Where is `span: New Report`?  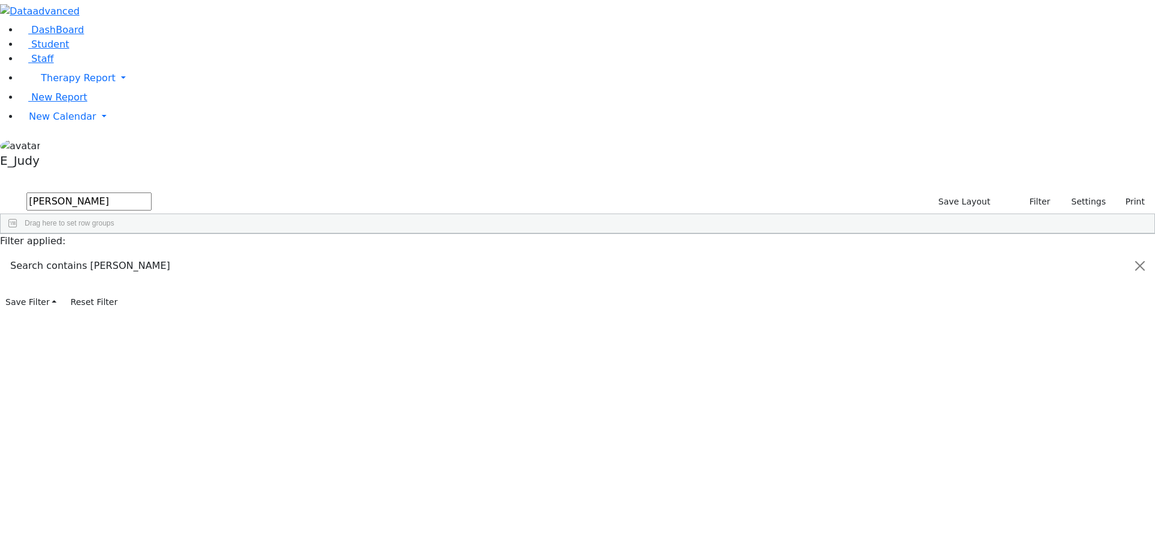 span: New Report is located at coordinates (59, 97).